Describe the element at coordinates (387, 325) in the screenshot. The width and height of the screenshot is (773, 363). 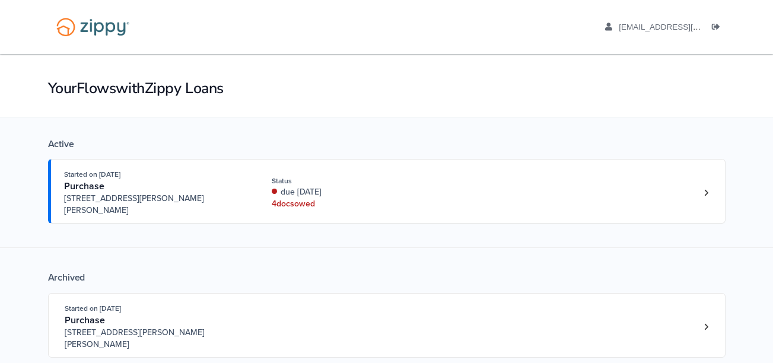
I see `a: Open loan 3844698` at that location.